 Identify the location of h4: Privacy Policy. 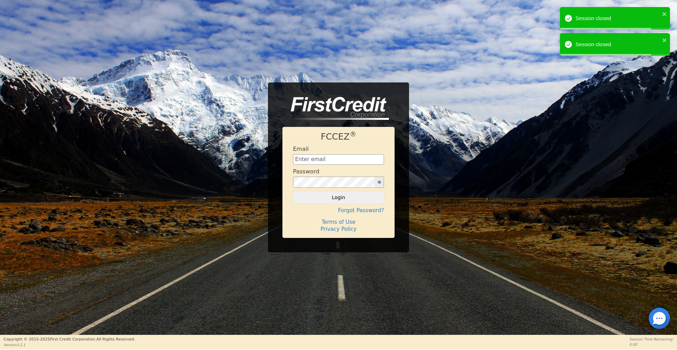
(339, 229).